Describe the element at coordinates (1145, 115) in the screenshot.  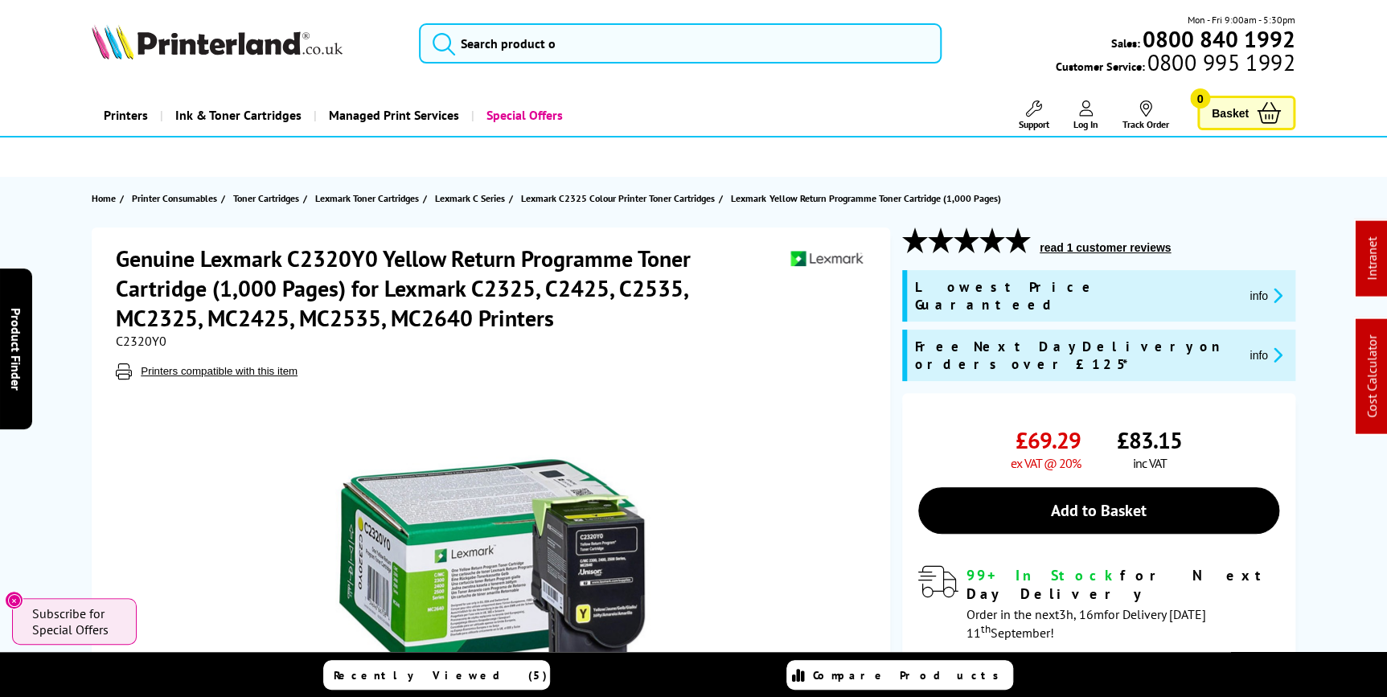
I see `a: Track Order` at that location.